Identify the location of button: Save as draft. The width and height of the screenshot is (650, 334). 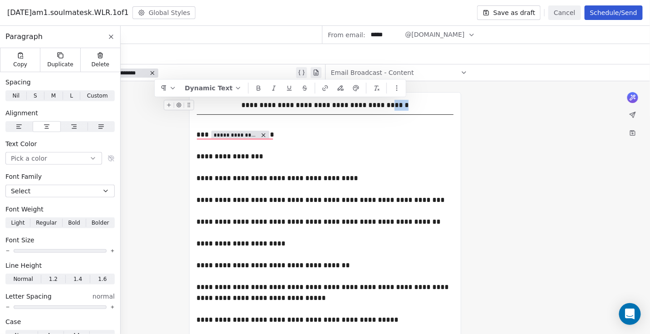
(509, 13).